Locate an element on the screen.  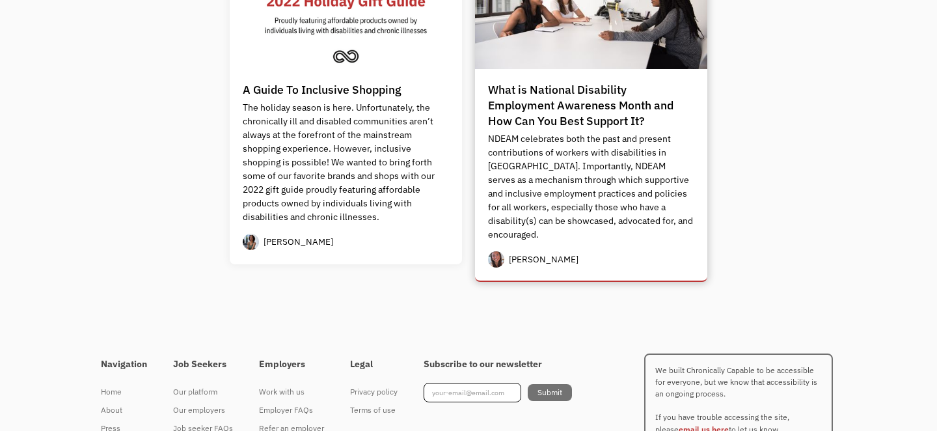
h4: Subscribe to our newsletter is located at coordinates (498, 364).